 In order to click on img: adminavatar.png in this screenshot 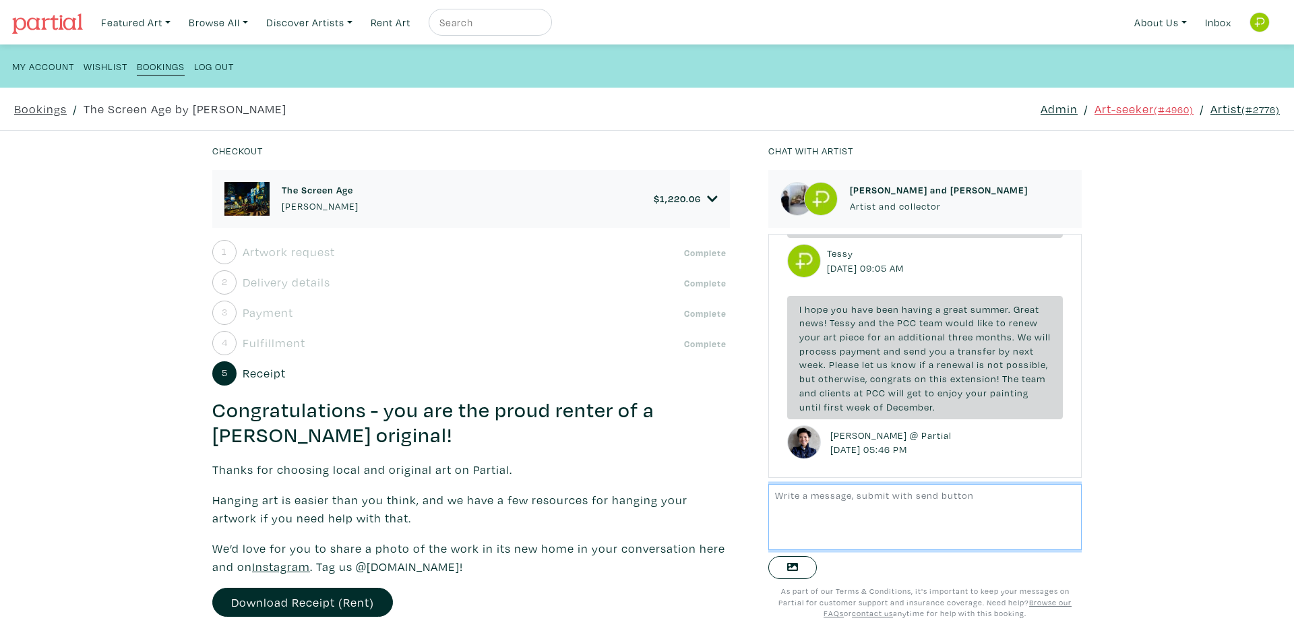, I will do `click(804, 442)`.